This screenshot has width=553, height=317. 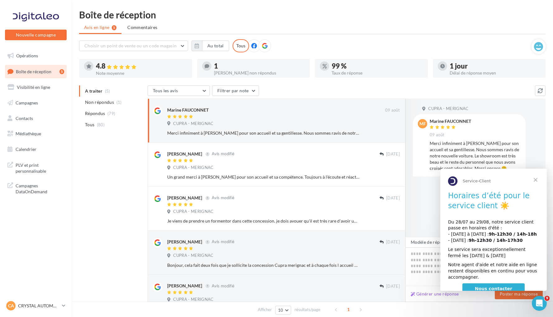 What do you see at coordinates (27, 103) in the screenshot?
I see `span: Campagnes` at bounding box center [27, 103].